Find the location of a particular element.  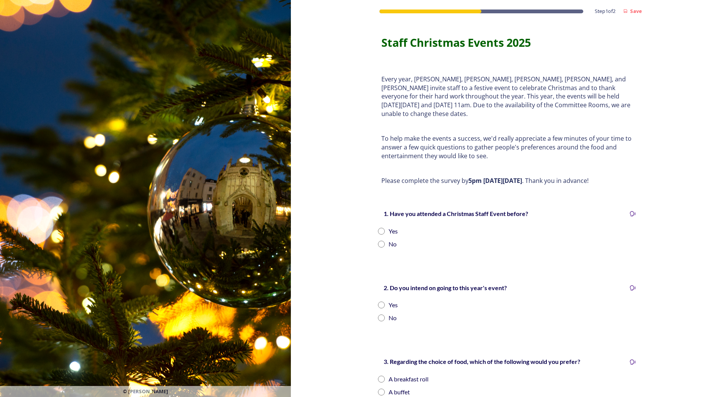

strong: Staff Christmas Events 2025 is located at coordinates (456, 42).